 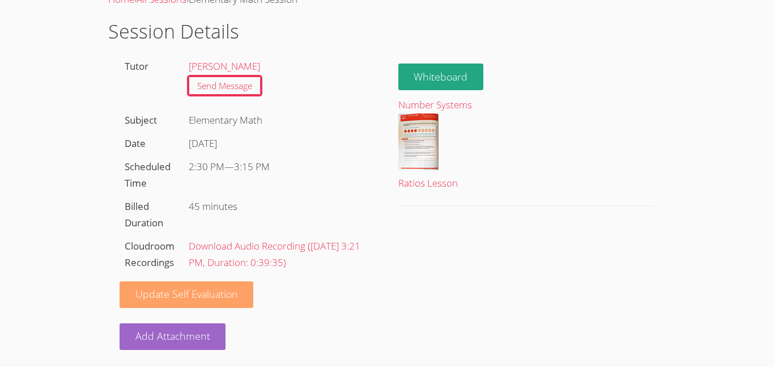 I want to click on h1: Session Details, so click(x=387, y=31).